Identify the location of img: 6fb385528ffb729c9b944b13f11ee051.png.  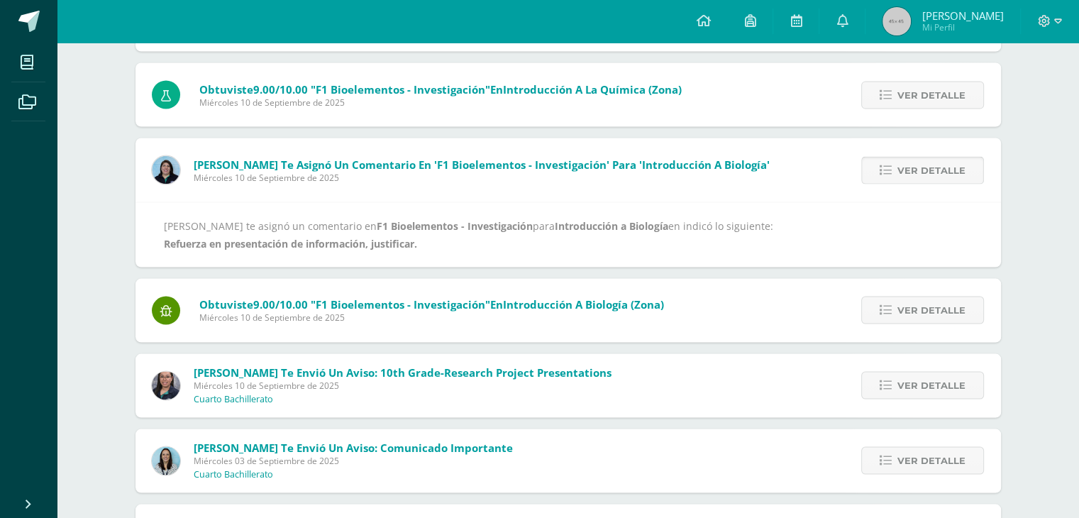
(166, 385).